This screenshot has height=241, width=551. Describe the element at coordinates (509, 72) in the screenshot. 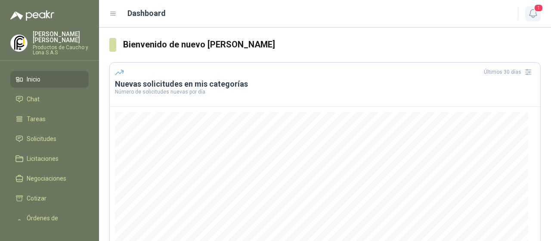

I see `div: Últimos 30 días` at that location.